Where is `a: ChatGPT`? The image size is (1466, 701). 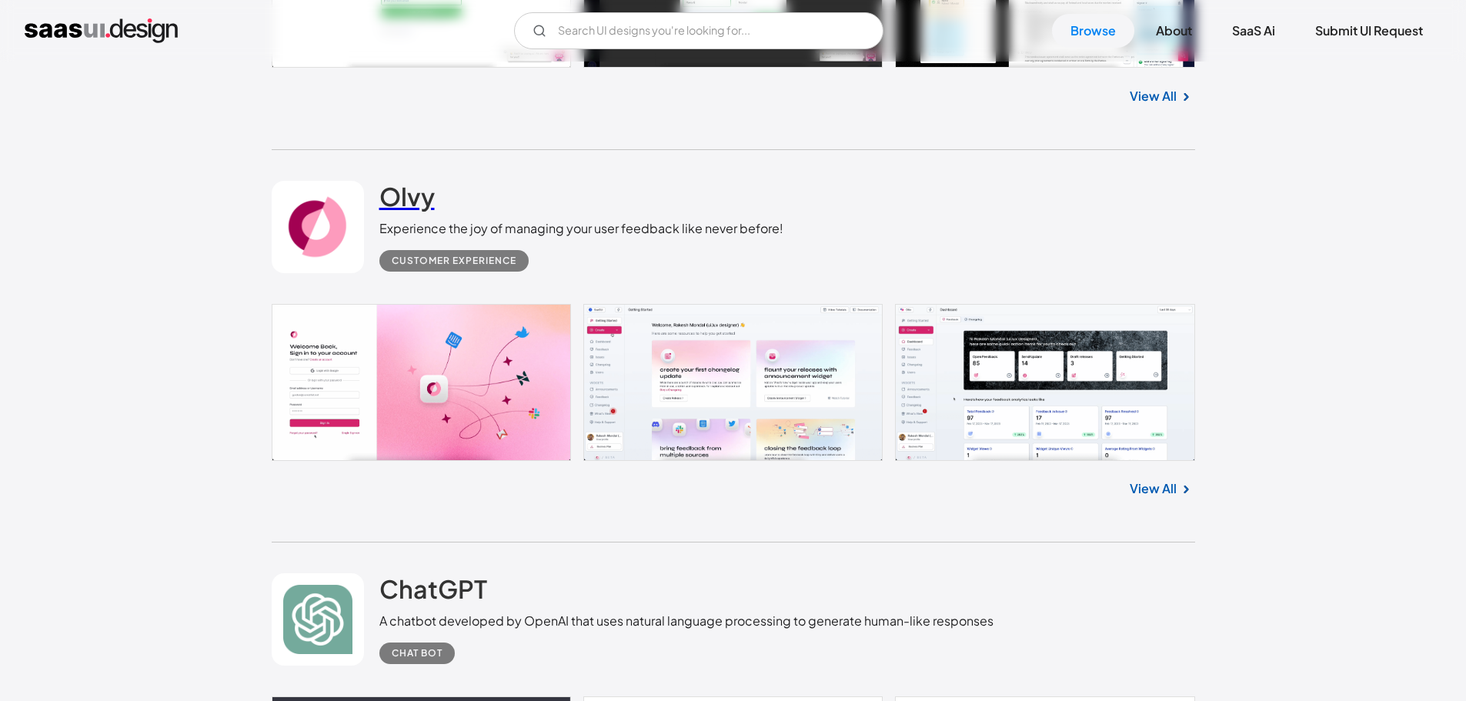
a: ChatGPT is located at coordinates (433, 593).